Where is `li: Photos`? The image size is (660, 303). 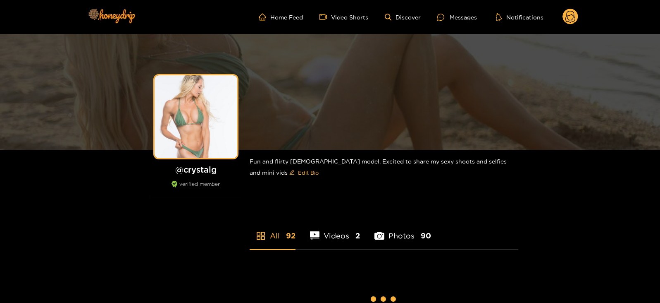
li: Photos is located at coordinates (403, 230).